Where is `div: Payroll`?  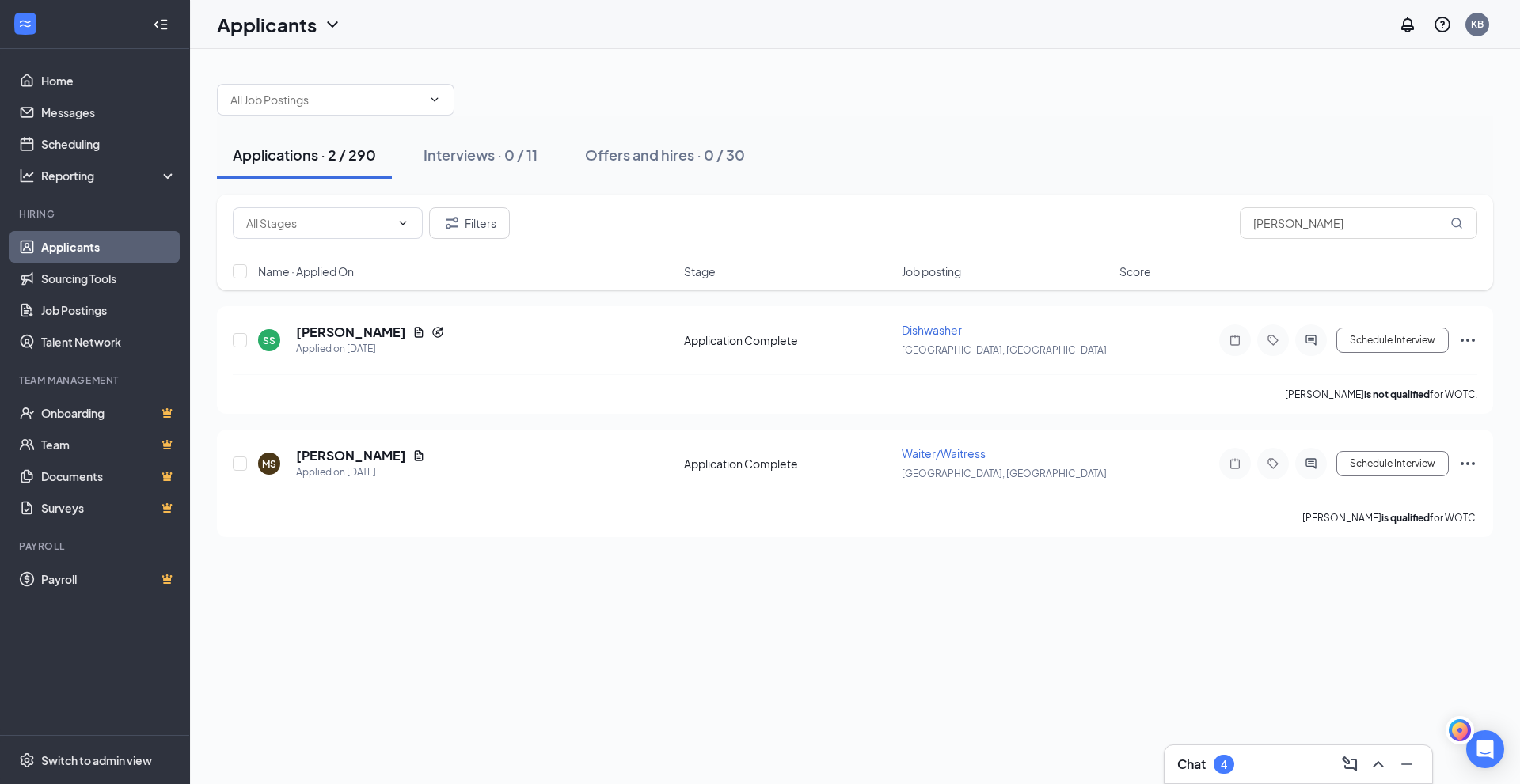
div: Payroll is located at coordinates (95, 546).